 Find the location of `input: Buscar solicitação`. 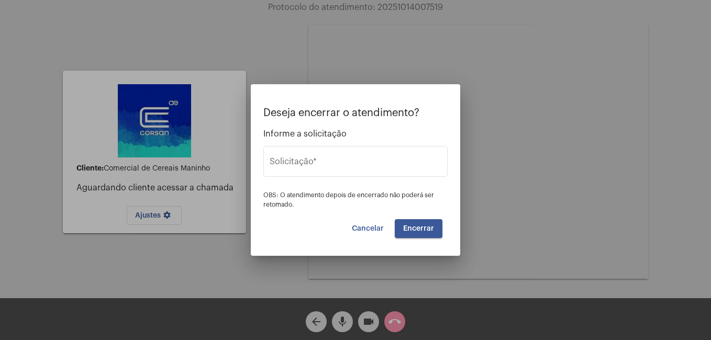

input: Buscar solicitação is located at coordinates (356, 164).